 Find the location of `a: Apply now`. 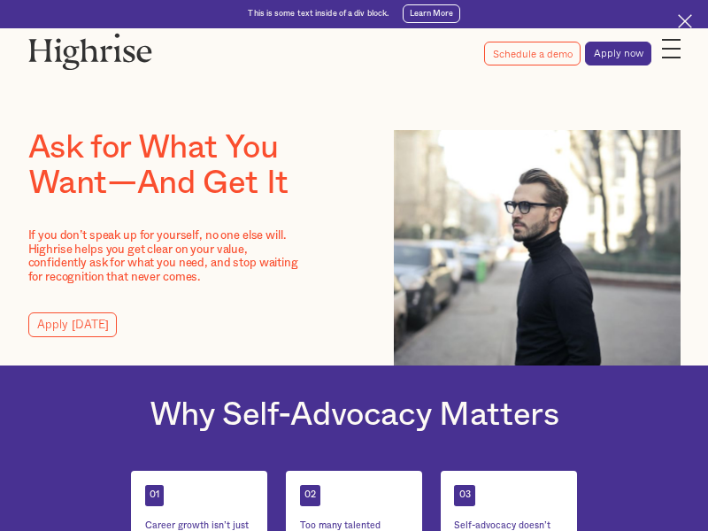

a: Apply now is located at coordinates (618, 53).